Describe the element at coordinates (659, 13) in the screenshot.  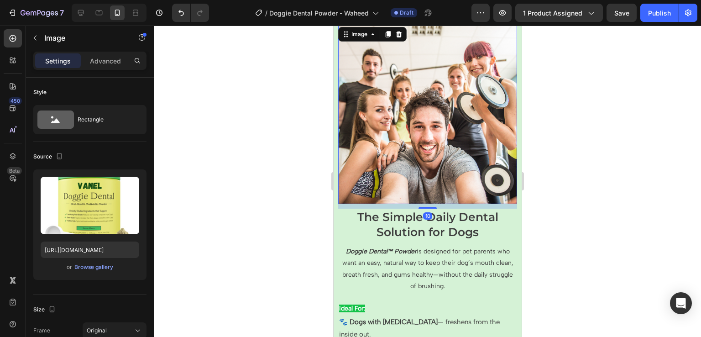
I see `button: Publish` at that location.